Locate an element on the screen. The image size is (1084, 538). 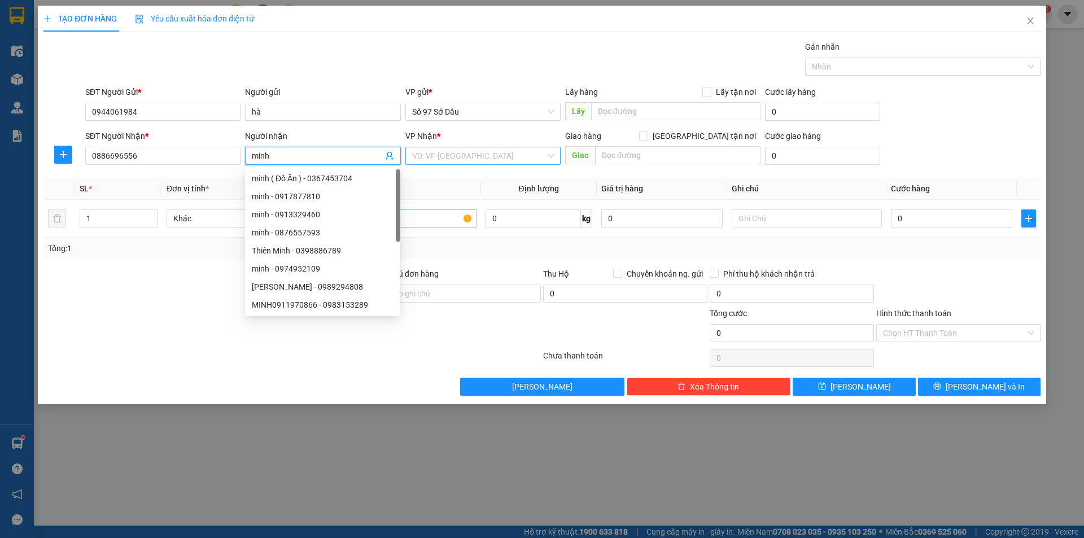
label: Cước giao hàng is located at coordinates (793, 136).